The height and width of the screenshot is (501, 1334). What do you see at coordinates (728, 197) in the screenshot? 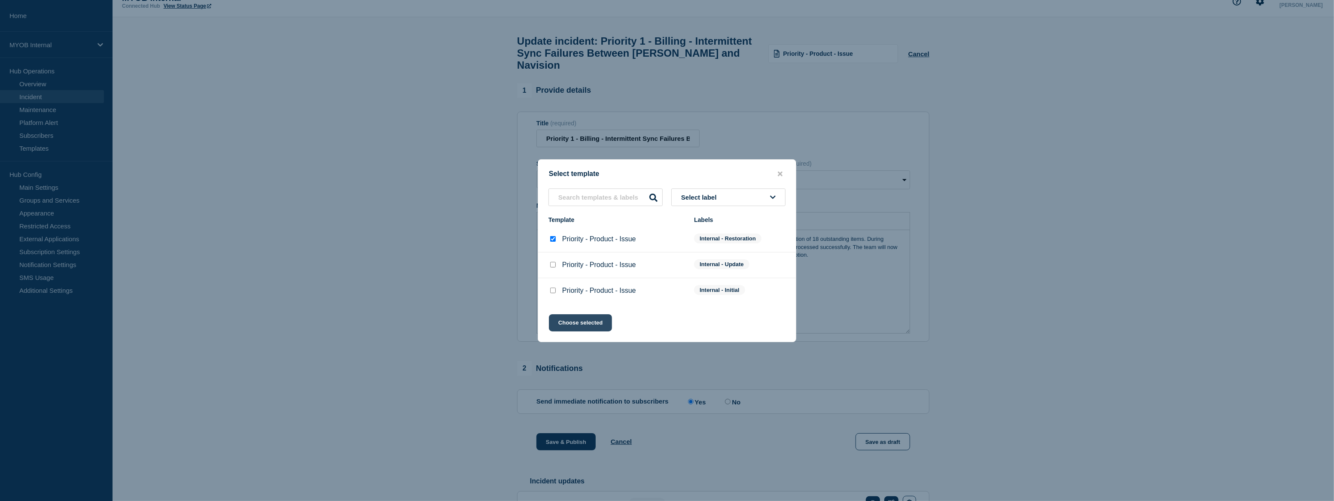
I see `button: Select label` at bounding box center [728, 197].